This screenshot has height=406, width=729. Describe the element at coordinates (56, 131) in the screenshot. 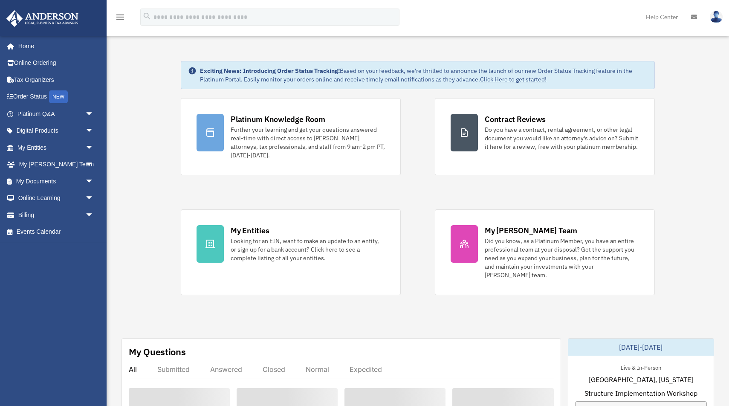

I see `a: Digital Productsarrow_drop_down` at that location.